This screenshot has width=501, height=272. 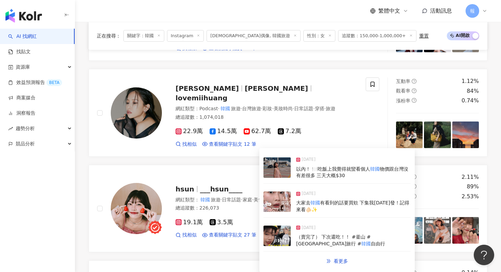 I want to click on div: 2.53%, so click(x=470, y=196).